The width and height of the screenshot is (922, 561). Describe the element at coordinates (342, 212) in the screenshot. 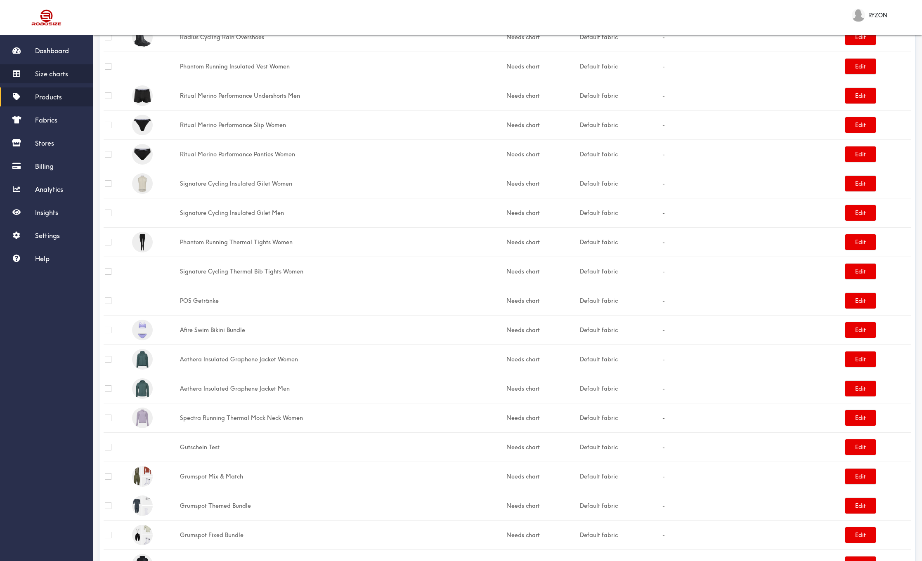

I see `td: Signature Cycling Insulated Gilet Men` at that location.